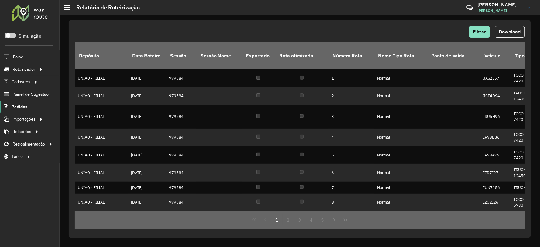 This screenshot has width=540, height=247. Describe the element at coordinates (17, 156) in the screenshot. I see `span: Tático` at that location.